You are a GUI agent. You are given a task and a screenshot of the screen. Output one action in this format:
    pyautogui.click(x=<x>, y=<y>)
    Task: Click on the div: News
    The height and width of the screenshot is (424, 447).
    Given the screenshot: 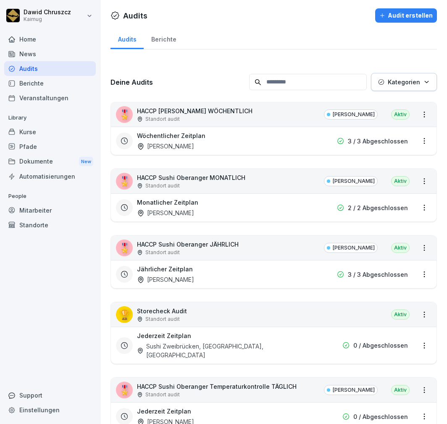 What is the action you would take?
    pyautogui.click(x=50, y=54)
    